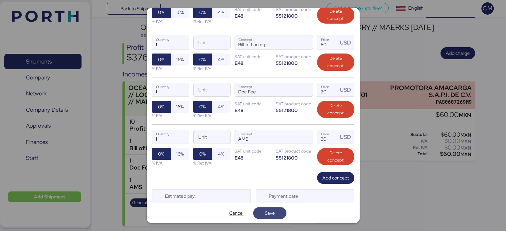 Image resolution: width=506 pixels, height=231 pixels. I want to click on span: Save, so click(270, 213).